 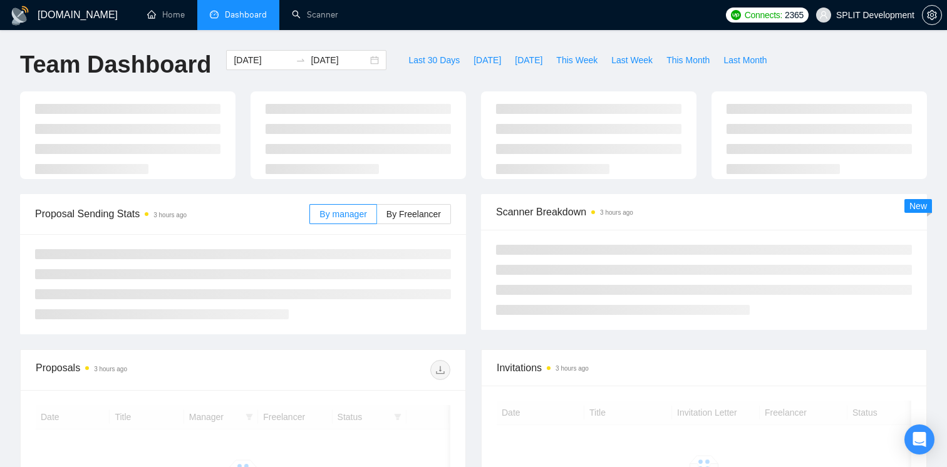 What do you see at coordinates (339, 60) in the screenshot?
I see `input: End date` at bounding box center [339, 60].